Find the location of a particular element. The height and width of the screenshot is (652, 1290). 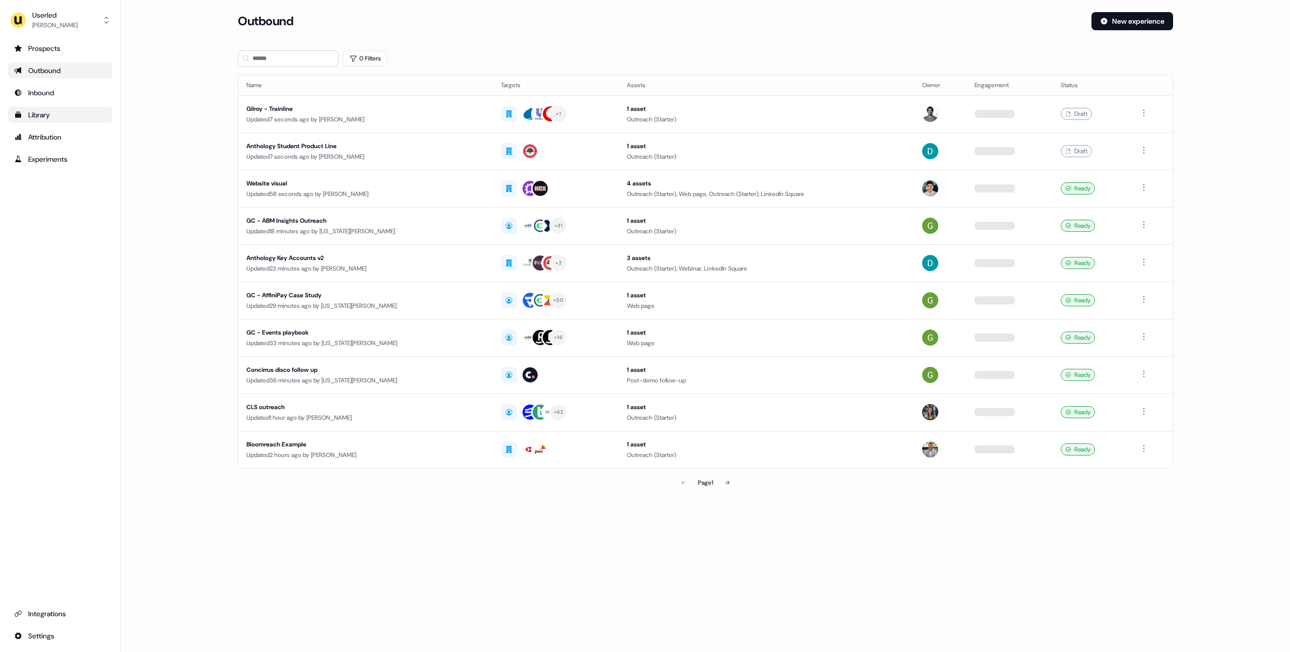

div: CLS outreach is located at coordinates (365, 407).